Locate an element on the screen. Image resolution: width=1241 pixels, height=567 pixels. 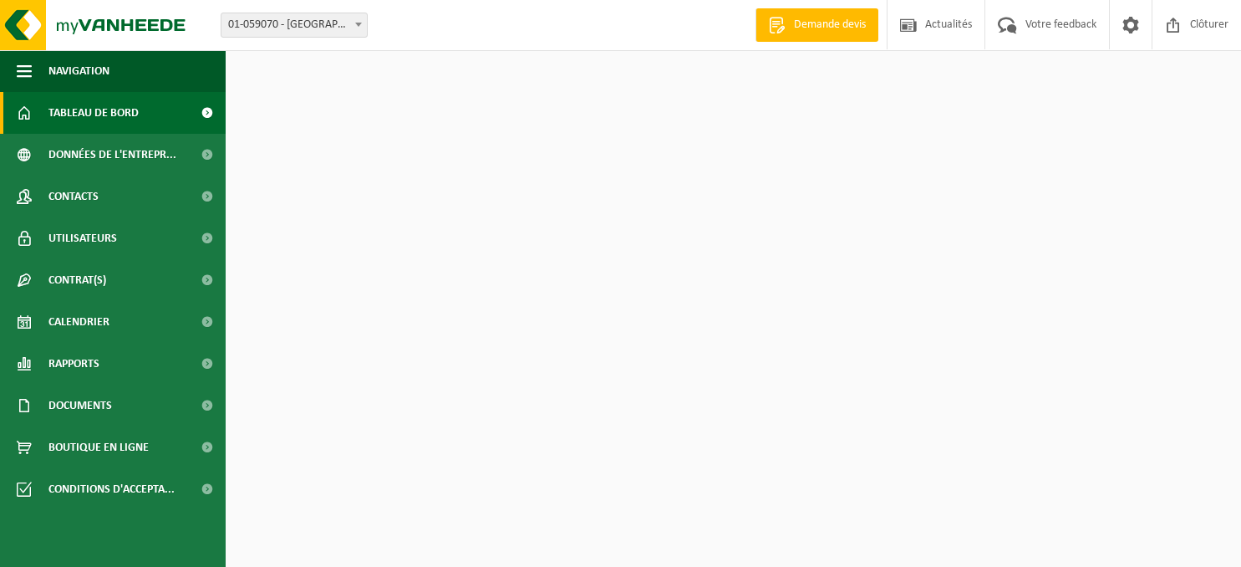
span: Calendrier is located at coordinates (79, 322).